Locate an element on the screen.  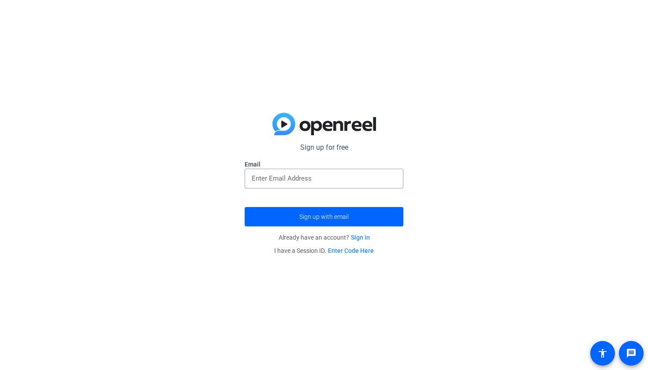
p: Sign up for free is located at coordinates (324, 148).